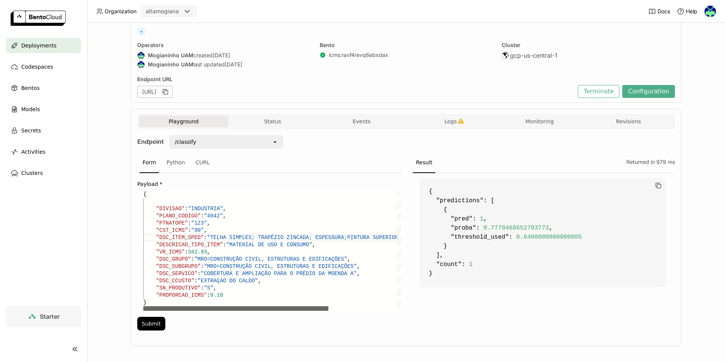  What do you see at coordinates (448, 264) in the screenshot?
I see `span: "count"` at bounding box center [448, 264].